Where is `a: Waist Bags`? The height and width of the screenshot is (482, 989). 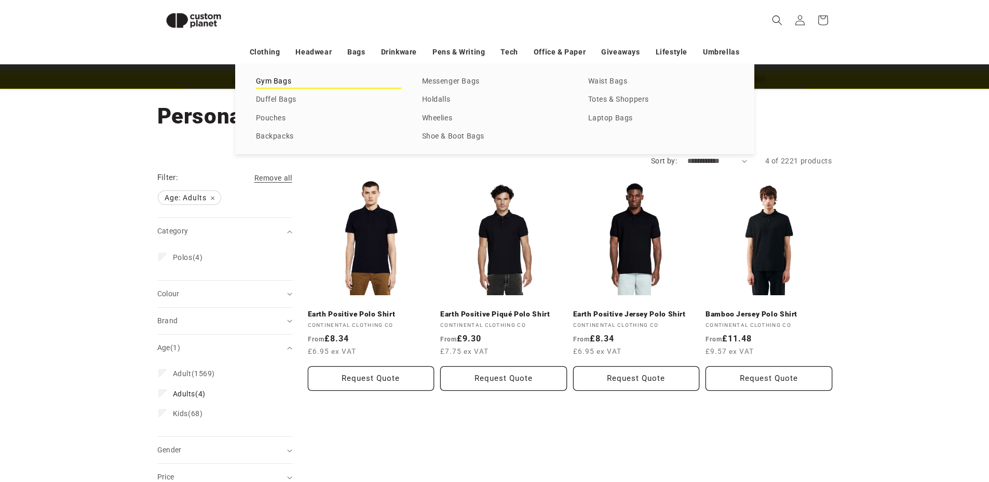 a: Waist Bags is located at coordinates (661, 82).